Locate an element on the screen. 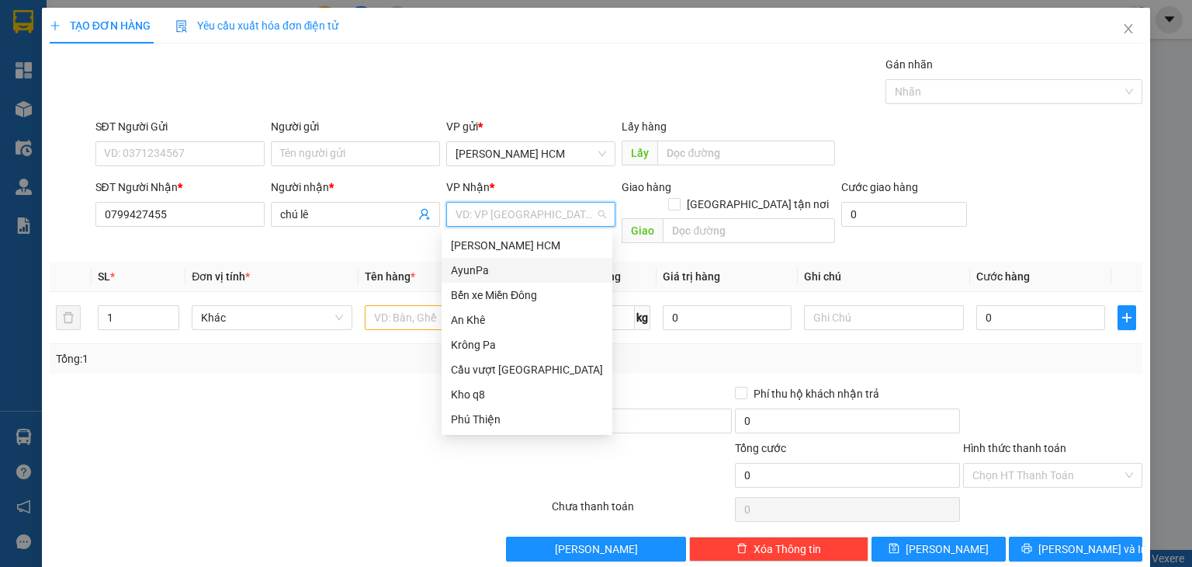 The width and height of the screenshot is (1192, 567). span: VP Nhận is located at coordinates (468, 187).